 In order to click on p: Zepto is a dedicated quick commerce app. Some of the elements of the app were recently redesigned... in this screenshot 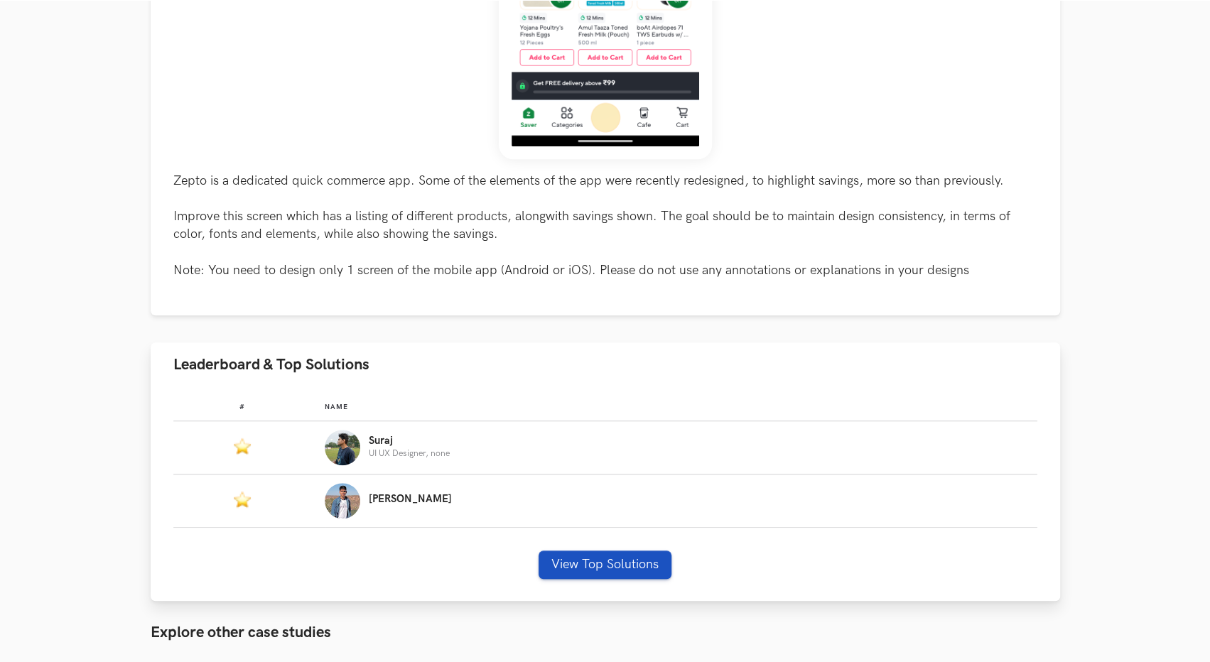, I will do `click(605, 225)`.